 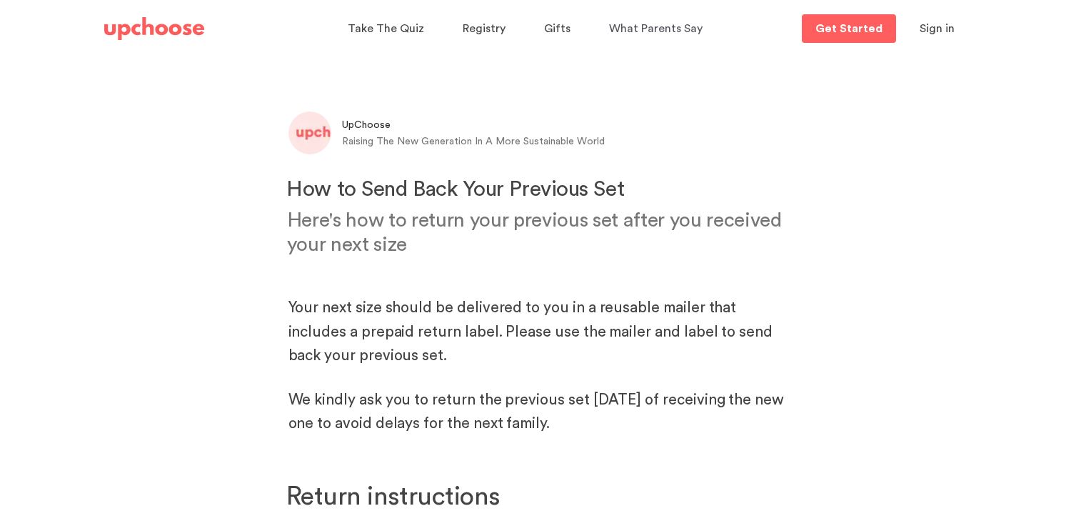 What do you see at coordinates (486, 29) in the screenshot?
I see `a: Registry` at bounding box center [486, 29].